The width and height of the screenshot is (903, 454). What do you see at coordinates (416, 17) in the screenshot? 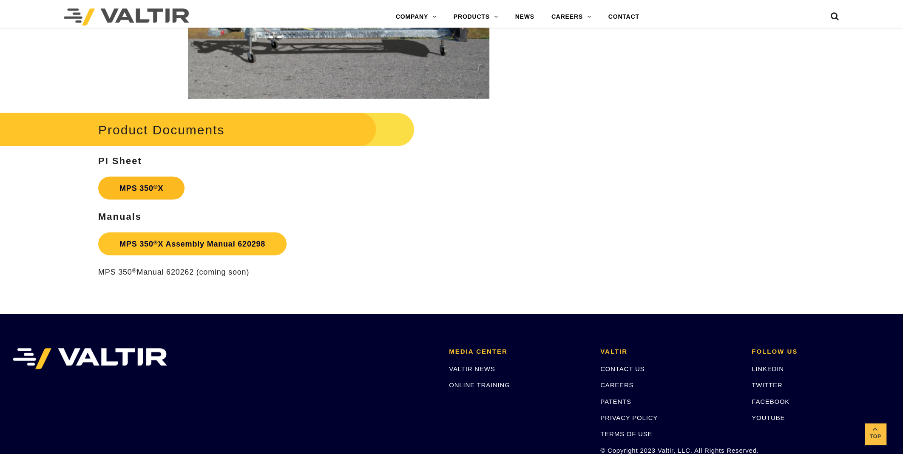
I see `a: COMPANY` at bounding box center [416, 17].